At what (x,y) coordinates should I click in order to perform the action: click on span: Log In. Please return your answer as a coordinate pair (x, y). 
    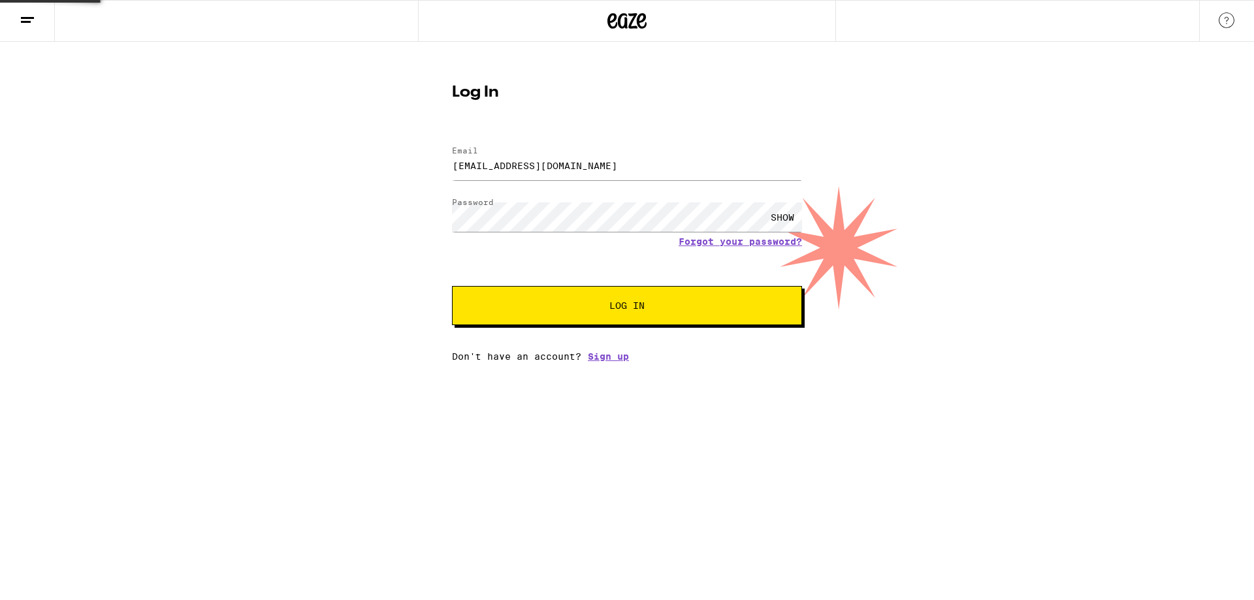
    Looking at the image, I should click on (627, 306).